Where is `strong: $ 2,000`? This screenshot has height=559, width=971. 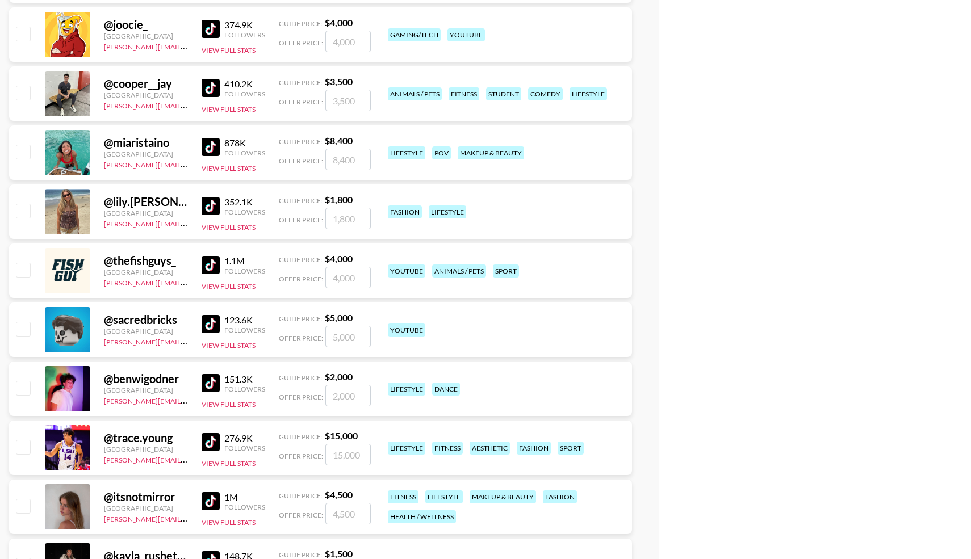 strong: $ 2,000 is located at coordinates (338, 376).